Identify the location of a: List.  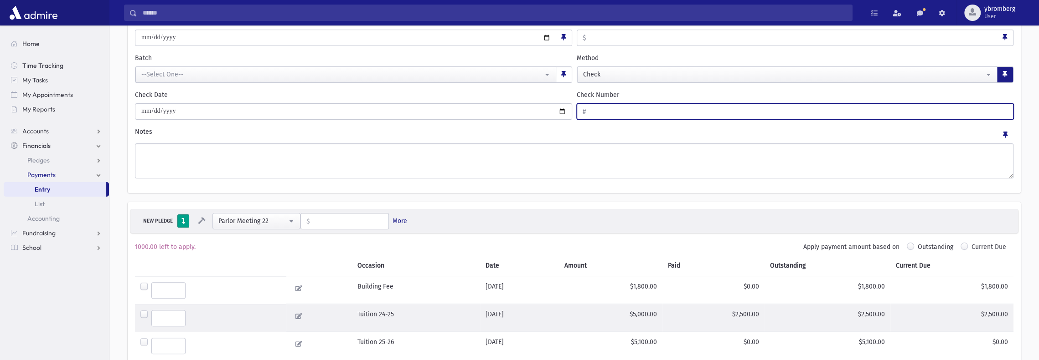
(56, 204).